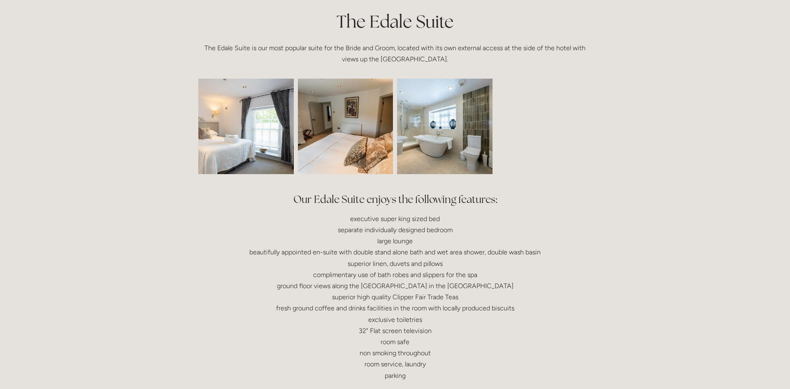 This screenshot has height=389, width=790. Describe the element at coordinates (395, 199) in the screenshot. I see `h2: Our Edale Suite enjoys the following features:` at that location.